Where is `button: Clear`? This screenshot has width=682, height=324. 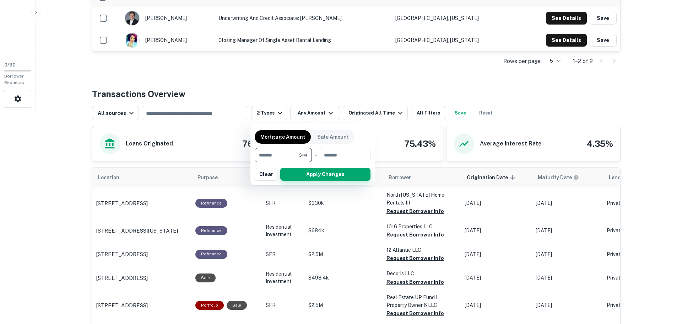 button: Clear is located at coordinates (266, 174).